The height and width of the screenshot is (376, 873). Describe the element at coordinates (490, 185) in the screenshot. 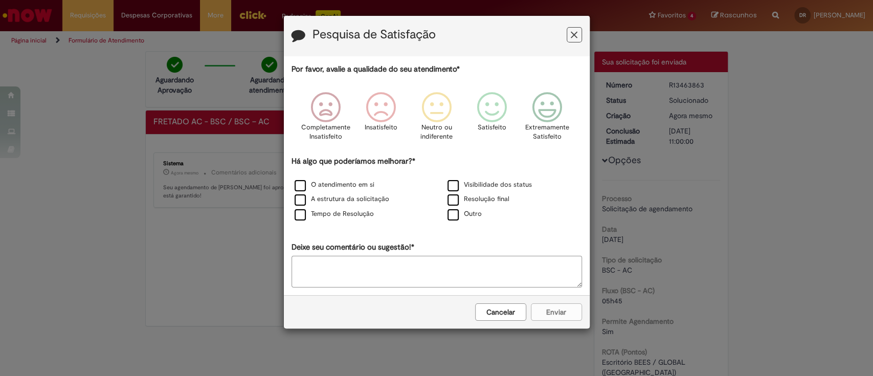

I see `label: Visibilidade dos status` at that location.